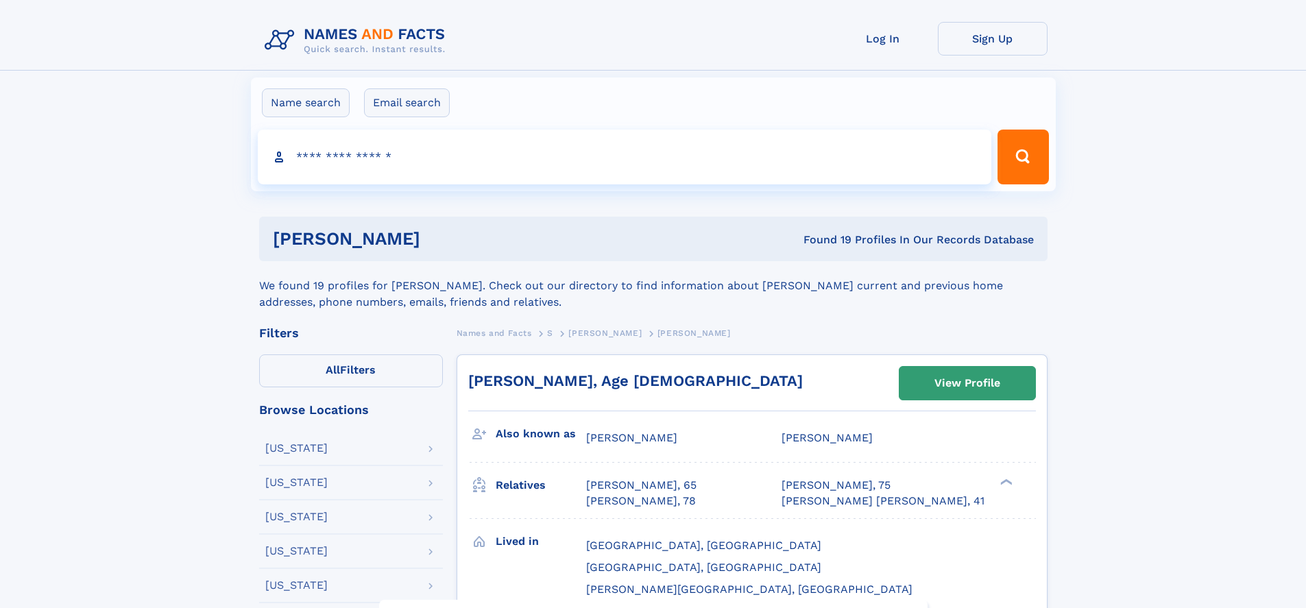 Image resolution: width=1306 pixels, height=608 pixels. I want to click on div: Filters, so click(351, 333).